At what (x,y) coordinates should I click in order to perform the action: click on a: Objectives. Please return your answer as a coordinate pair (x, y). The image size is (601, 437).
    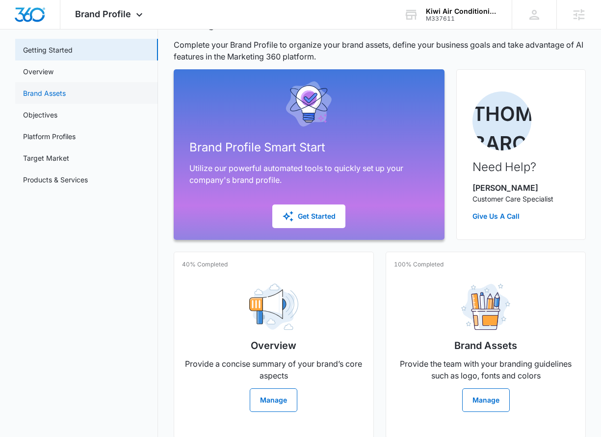
    Looking at the image, I should click on (40, 114).